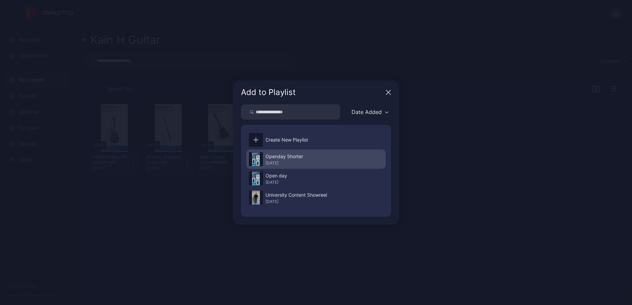  I want to click on div: Create New Playlist, so click(287, 140).